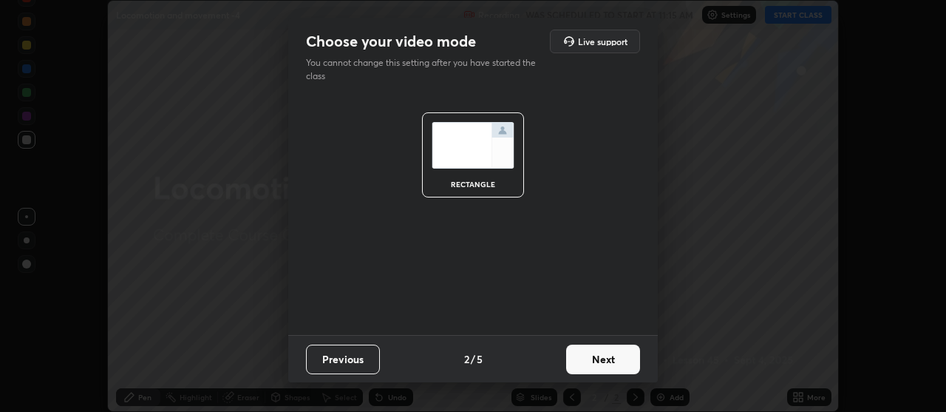 This screenshot has width=946, height=412. Describe the element at coordinates (391, 41) in the screenshot. I see `h2: Choose your video mode` at that location.